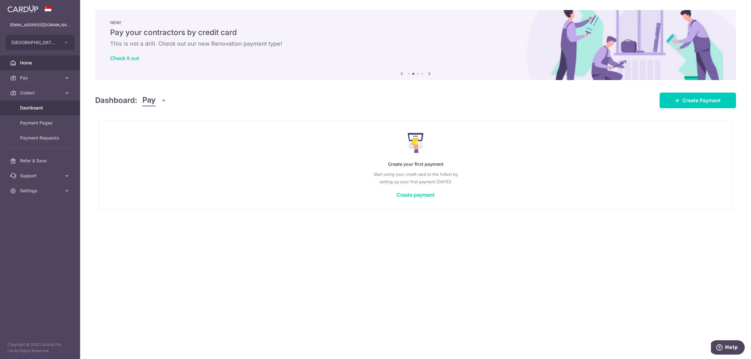 The width and height of the screenshot is (751, 359). Describe the element at coordinates (41, 93) in the screenshot. I see `span: Collect` at that location.